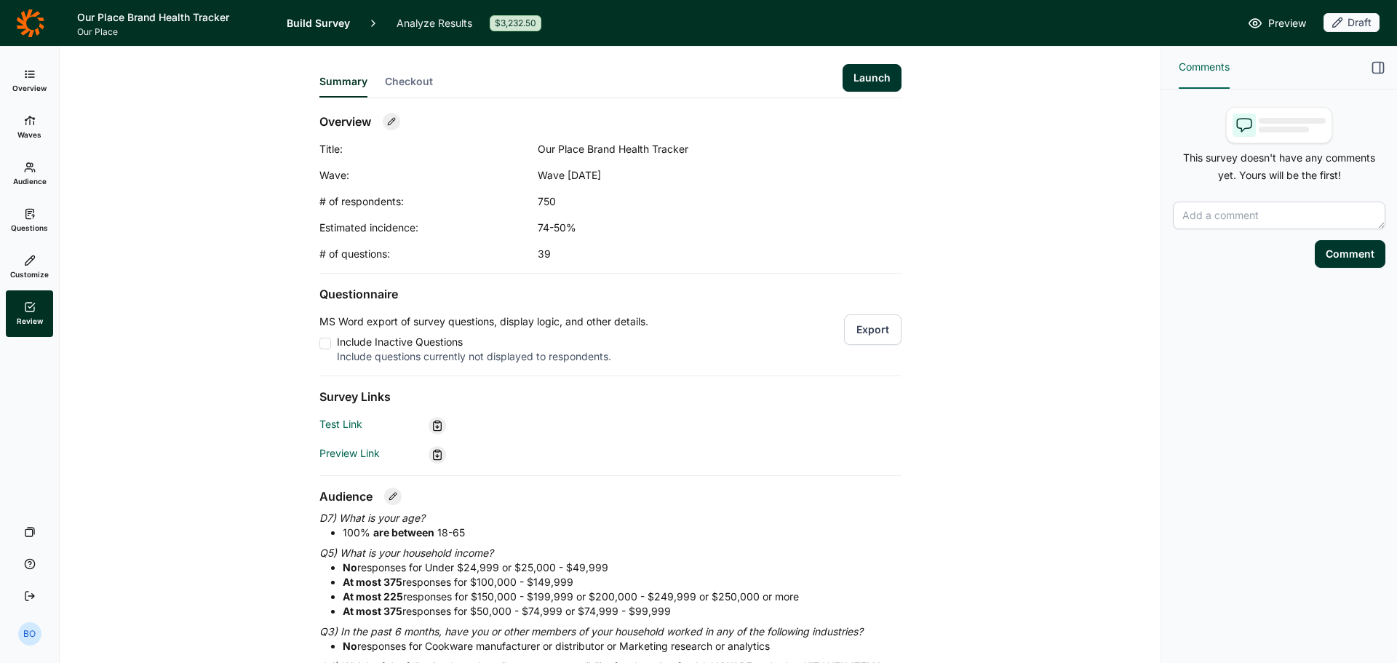  What do you see at coordinates (493, 342) in the screenshot?
I see `div: Include Inactive Questions` at bounding box center [493, 342].